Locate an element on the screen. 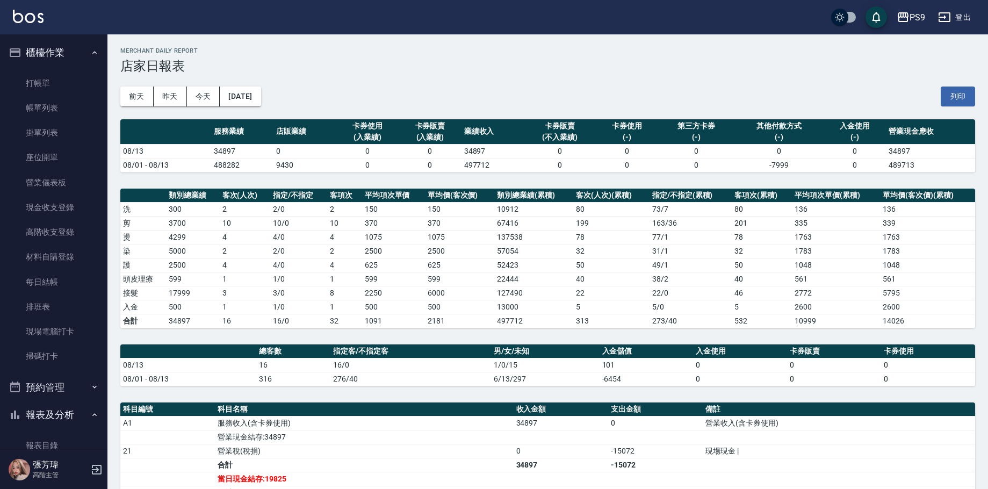  td: 染 is located at coordinates (143, 251).